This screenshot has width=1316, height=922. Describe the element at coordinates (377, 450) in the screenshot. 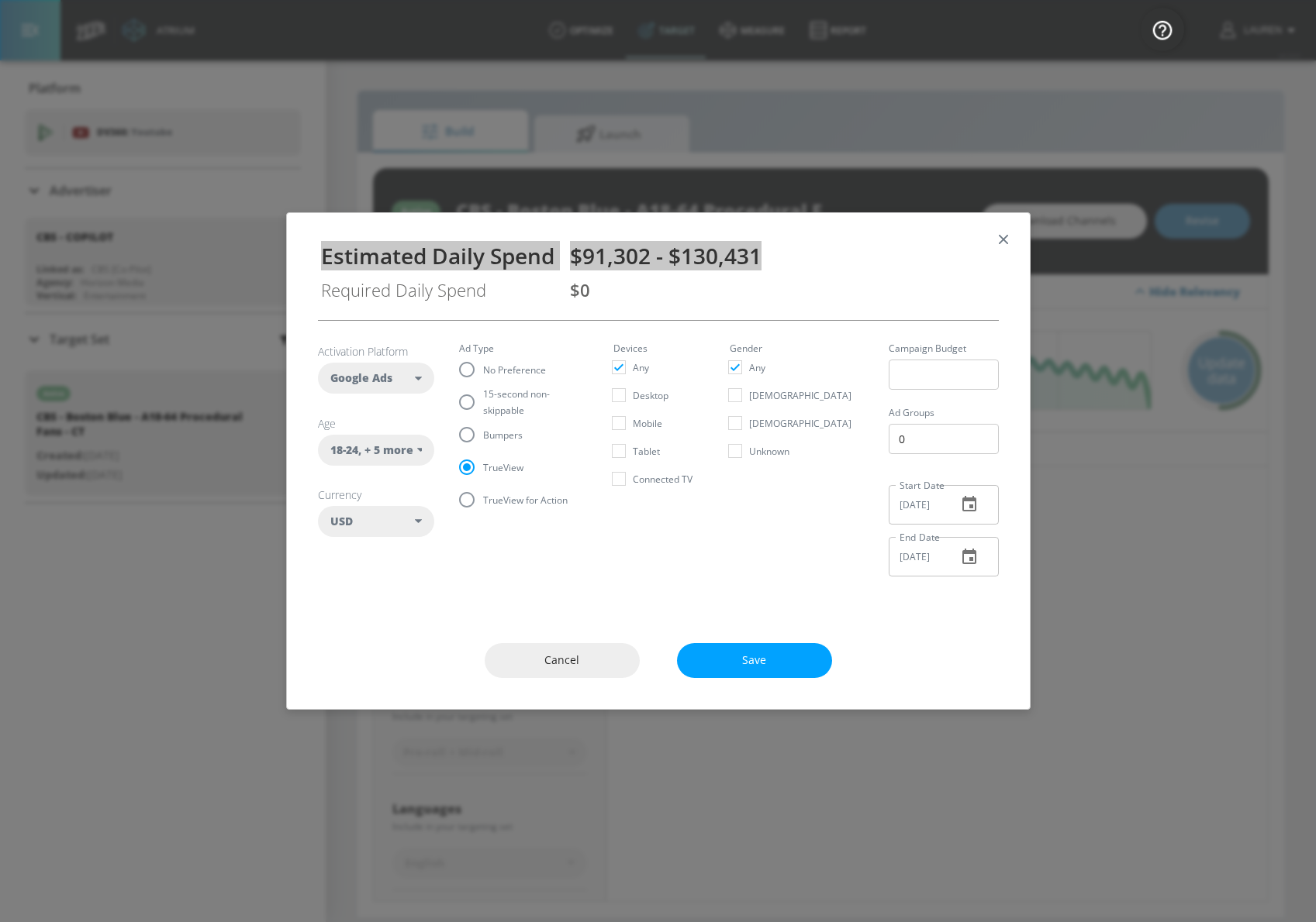

I see `div: 18-24, + 5 more` at that location.